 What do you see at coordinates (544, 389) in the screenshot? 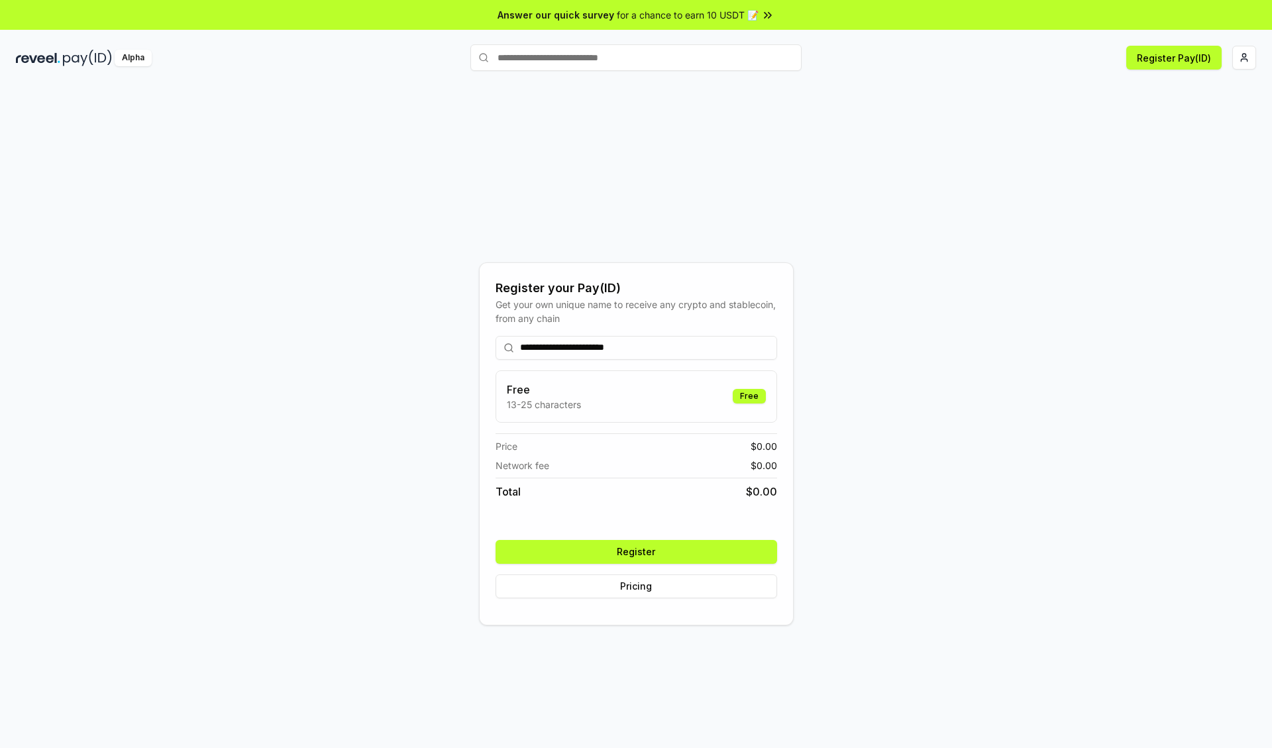
I see `h3: Free` at bounding box center [544, 389].